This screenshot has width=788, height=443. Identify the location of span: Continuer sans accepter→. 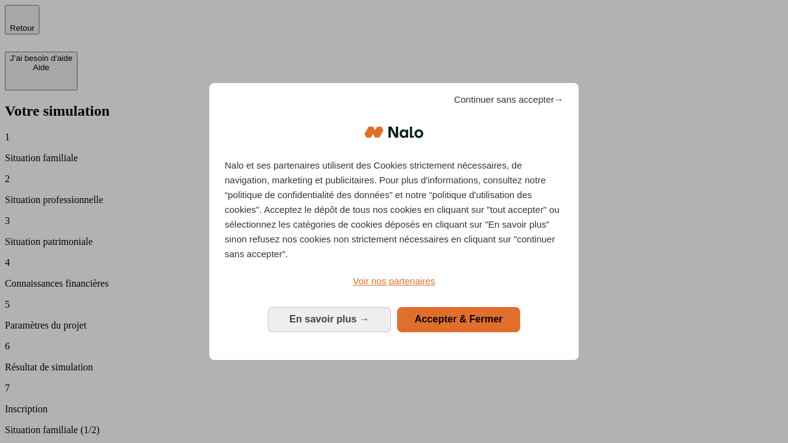
(509, 100).